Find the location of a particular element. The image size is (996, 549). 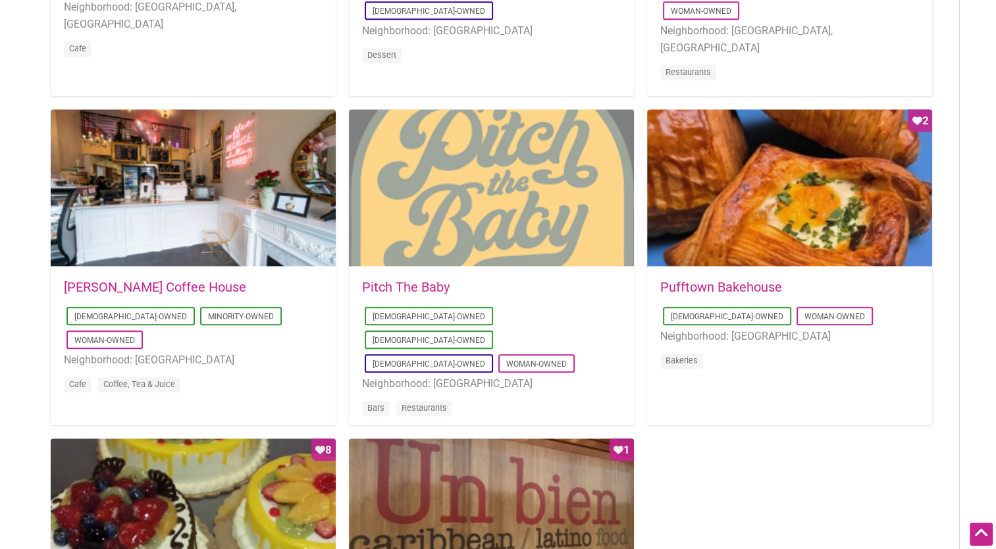

a: Bakeries is located at coordinates (681, 360).